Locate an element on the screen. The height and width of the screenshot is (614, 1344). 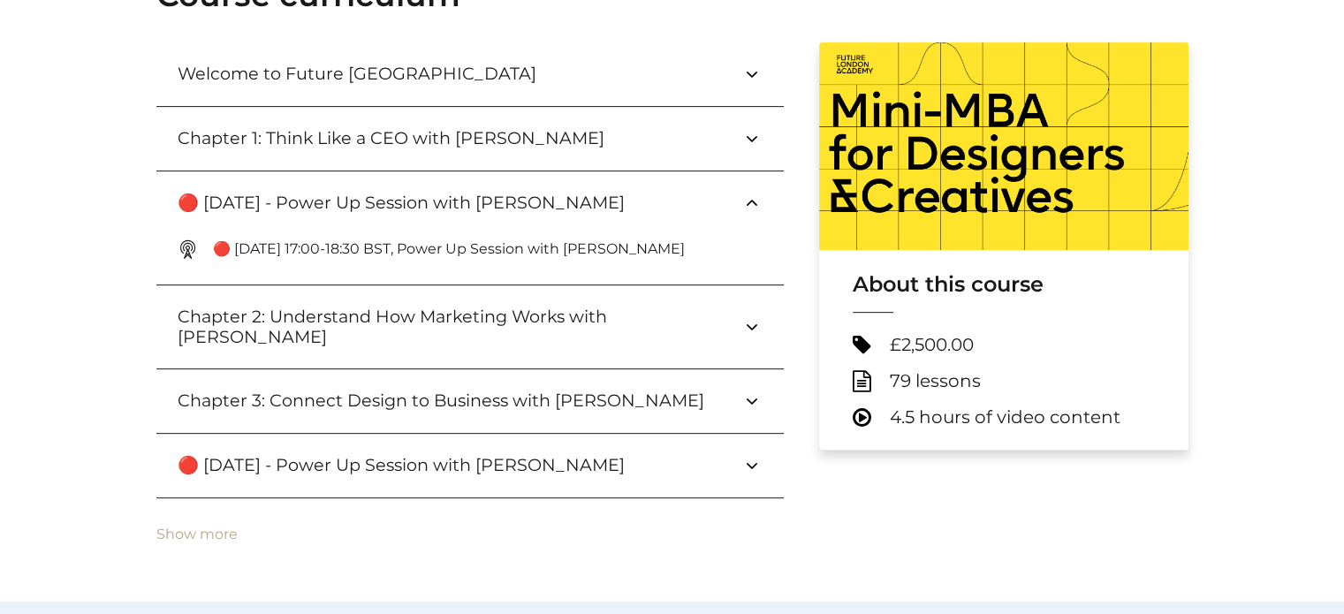
span: £2,500.00 is located at coordinates (932, 345).